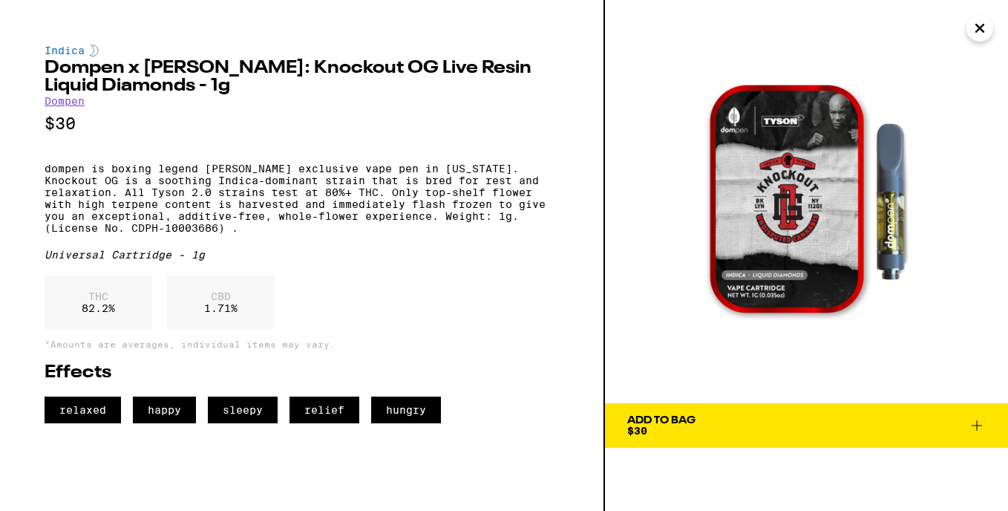  Describe the element at coordinates (221, 296) in the screenshot. I see `p: CBD` at that location.